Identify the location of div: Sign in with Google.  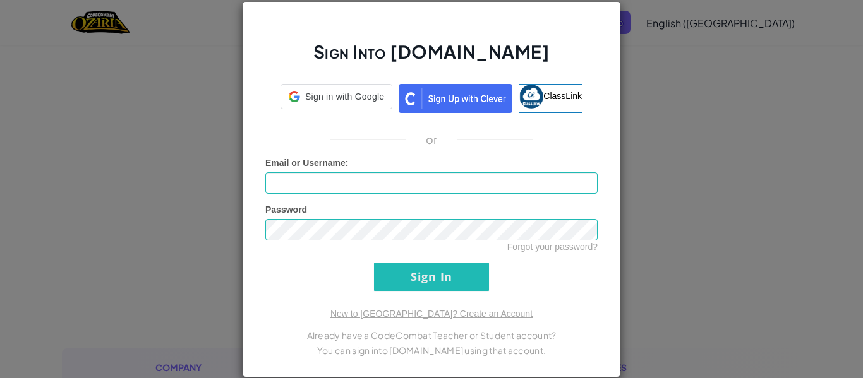
(336, 97).